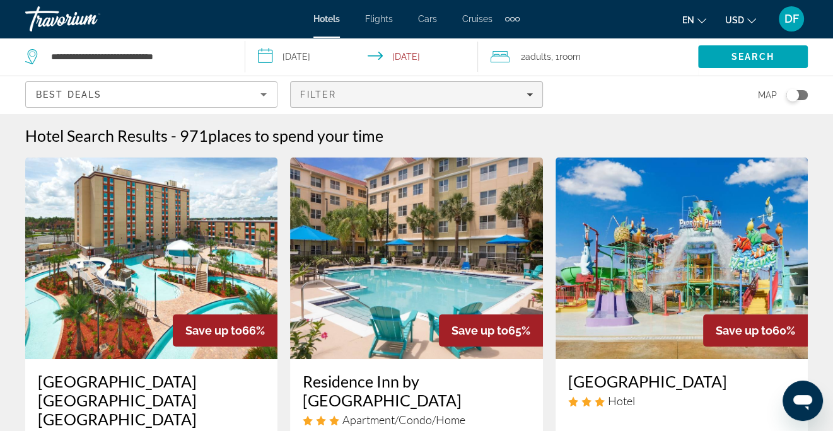 The image size is (833, 431). What do you see at coordinates (753, 57) in the screenshot?
I see `button: Search` at bounding box center [753, 57].